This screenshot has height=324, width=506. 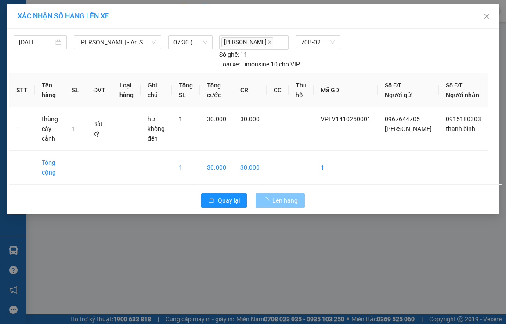 I want to click on button: Close, so click(x=487, y=17).